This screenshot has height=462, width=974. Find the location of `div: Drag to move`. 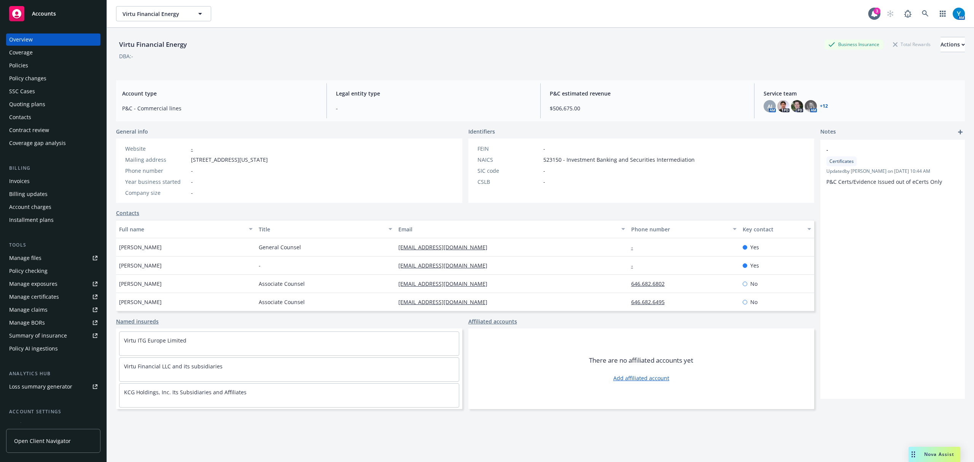

div: Drag to move is located at coordinates (913, 454).